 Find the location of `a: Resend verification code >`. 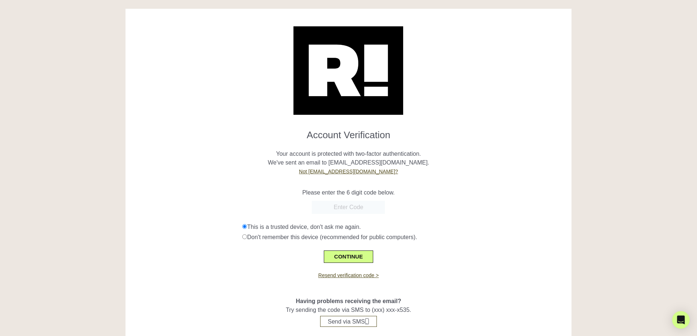

a: Resend verification code > is located at coordinates (348, 275).